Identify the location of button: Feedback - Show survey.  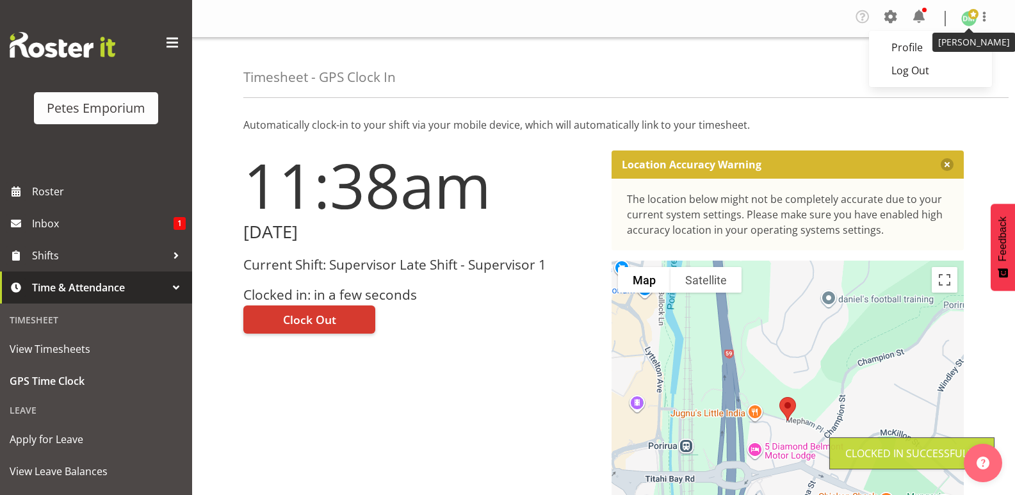
(1003, 247).